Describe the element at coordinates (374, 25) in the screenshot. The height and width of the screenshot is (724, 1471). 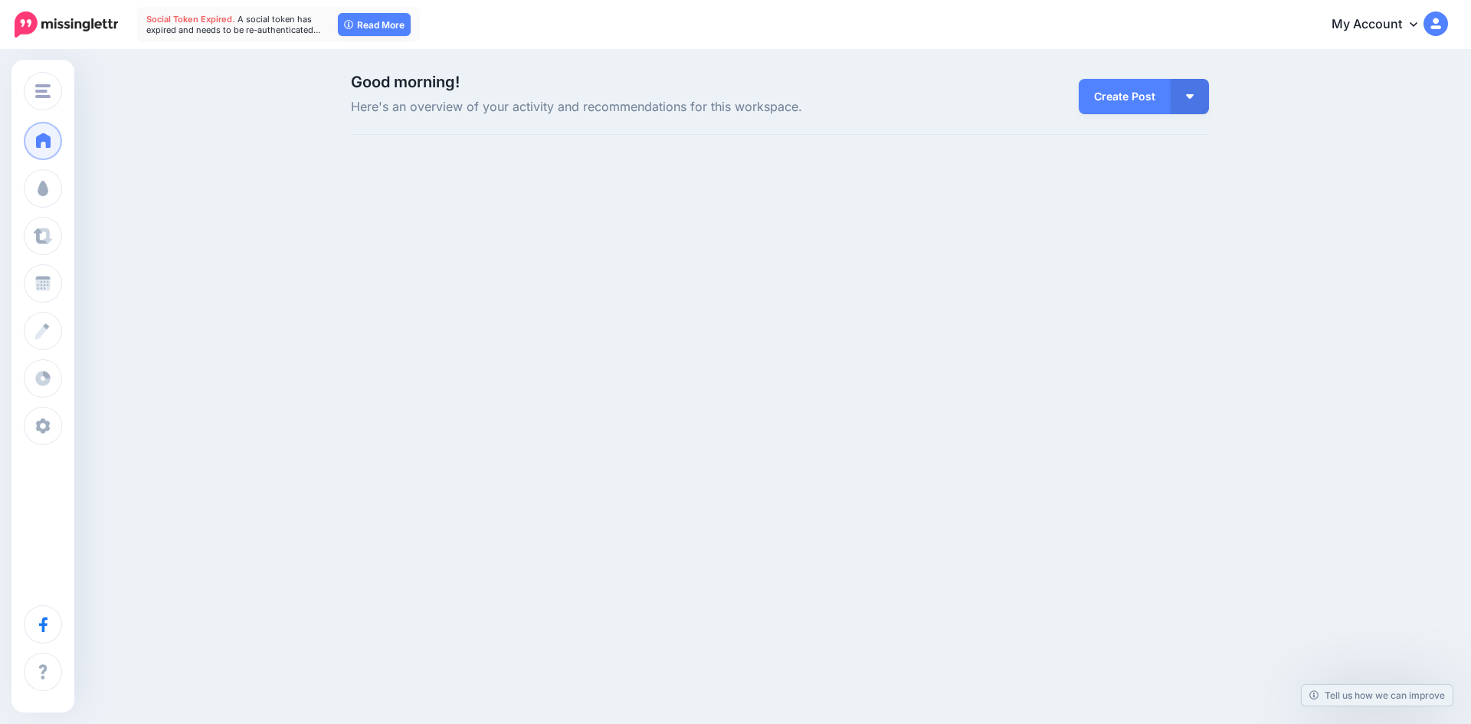
I see `a: Read More` at that location.